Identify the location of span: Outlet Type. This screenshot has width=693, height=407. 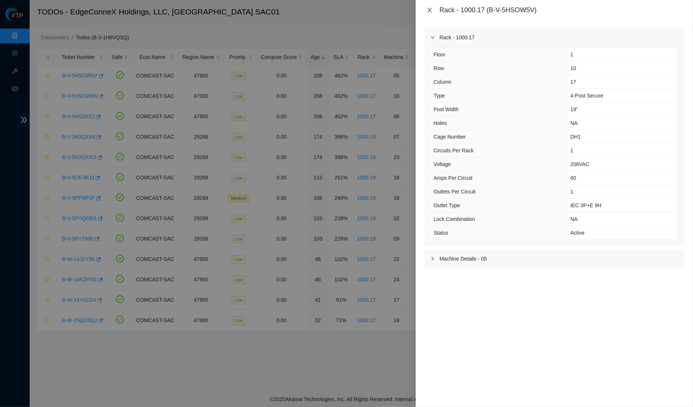
(446, 205).